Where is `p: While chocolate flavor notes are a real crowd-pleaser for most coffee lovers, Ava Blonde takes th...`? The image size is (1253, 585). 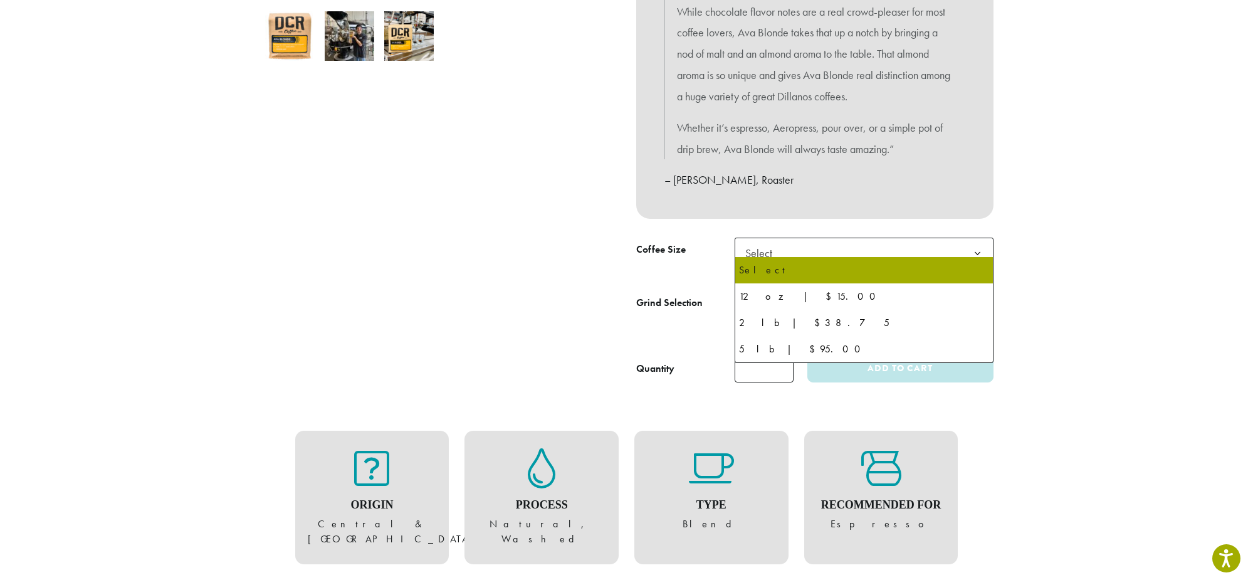 p: While chocolate flavor notes are a real crowd-pleaser for most coffee lovers, Ava Blonde takes th... is located at coordinates (815, 54).